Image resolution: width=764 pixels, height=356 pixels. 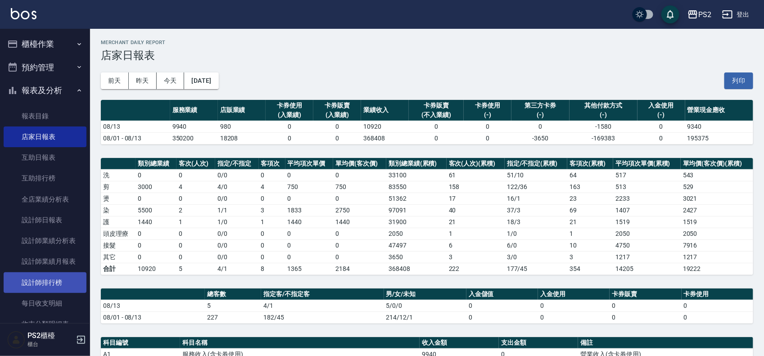 I want to click on td: 61, so click(x=476, y=175).